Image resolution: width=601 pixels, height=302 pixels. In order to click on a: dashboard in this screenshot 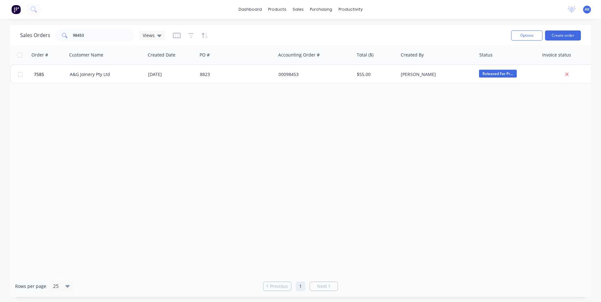, I will do `click(250, 9)`.